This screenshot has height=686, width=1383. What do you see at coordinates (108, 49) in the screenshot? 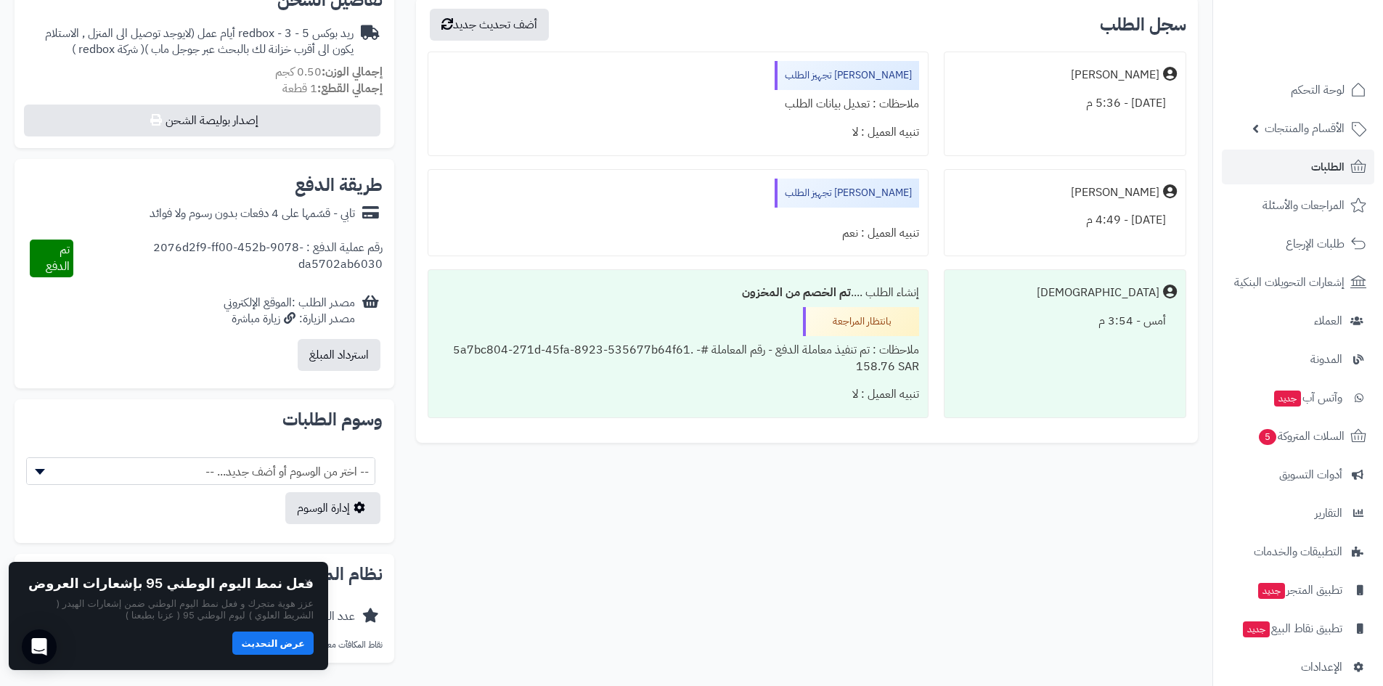
I see `span: ( شركة redbox )` at bounding box center [108, 49].